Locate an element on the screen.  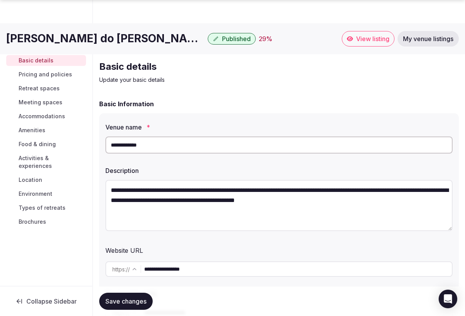
a: My venue listings is located at coordinates (428, 39).